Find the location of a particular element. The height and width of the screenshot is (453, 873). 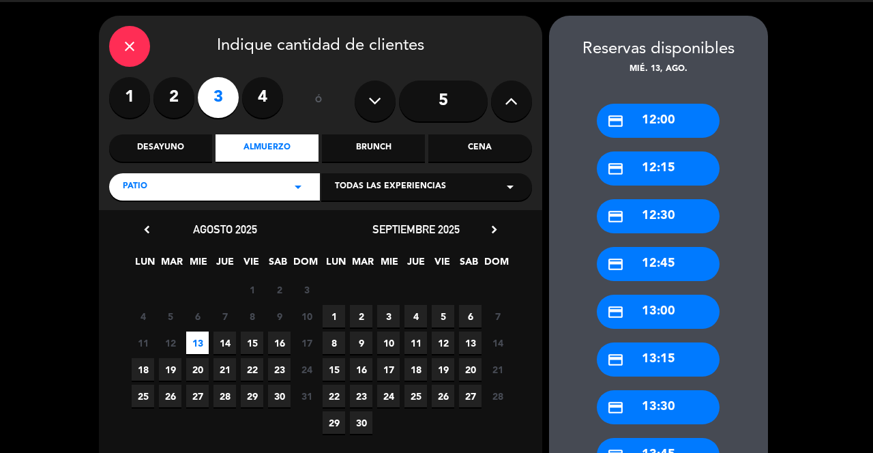

label: 3 is located at coordinates (218, 98).